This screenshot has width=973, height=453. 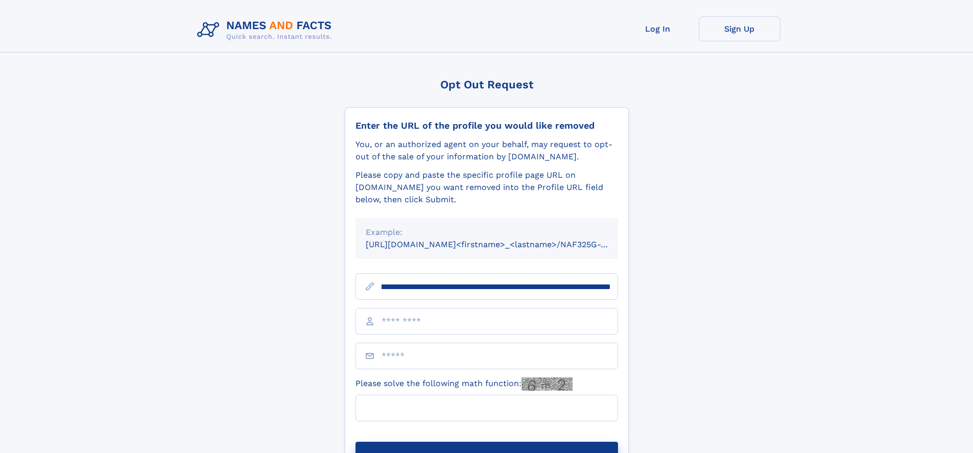 What do you see at coordinates (487, 126) in the screenshot?
I see `div: Enter the URL of the profile you would like removed` at bounding box center [487, 126].